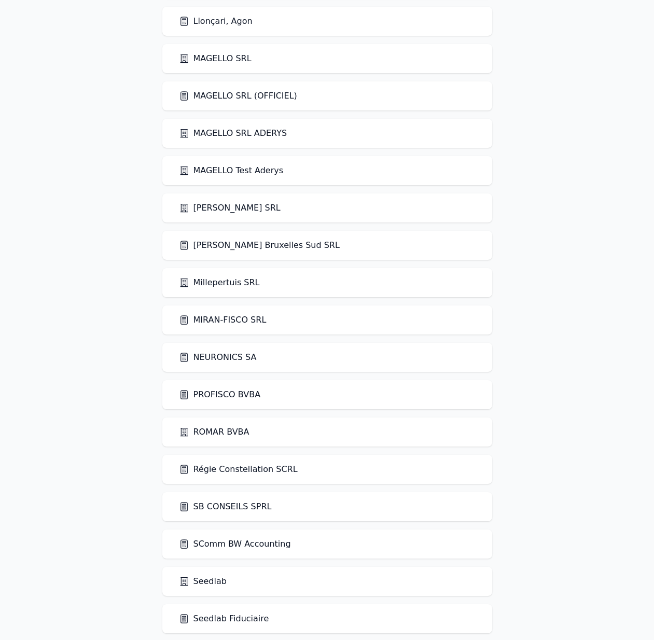  I want to click on a: Régie Constellation SCRL, so click(238, 470).